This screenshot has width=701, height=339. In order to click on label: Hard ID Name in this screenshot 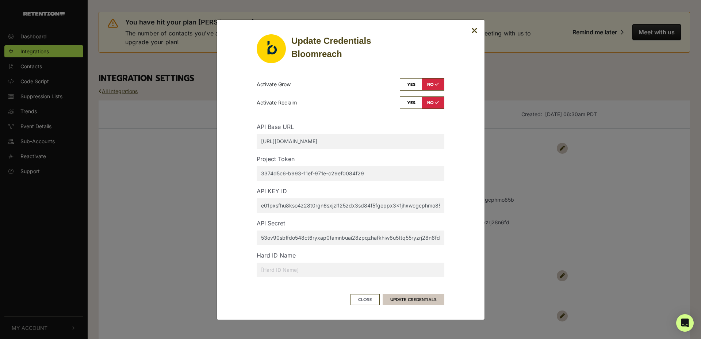, I will do `click(276, 255)`.